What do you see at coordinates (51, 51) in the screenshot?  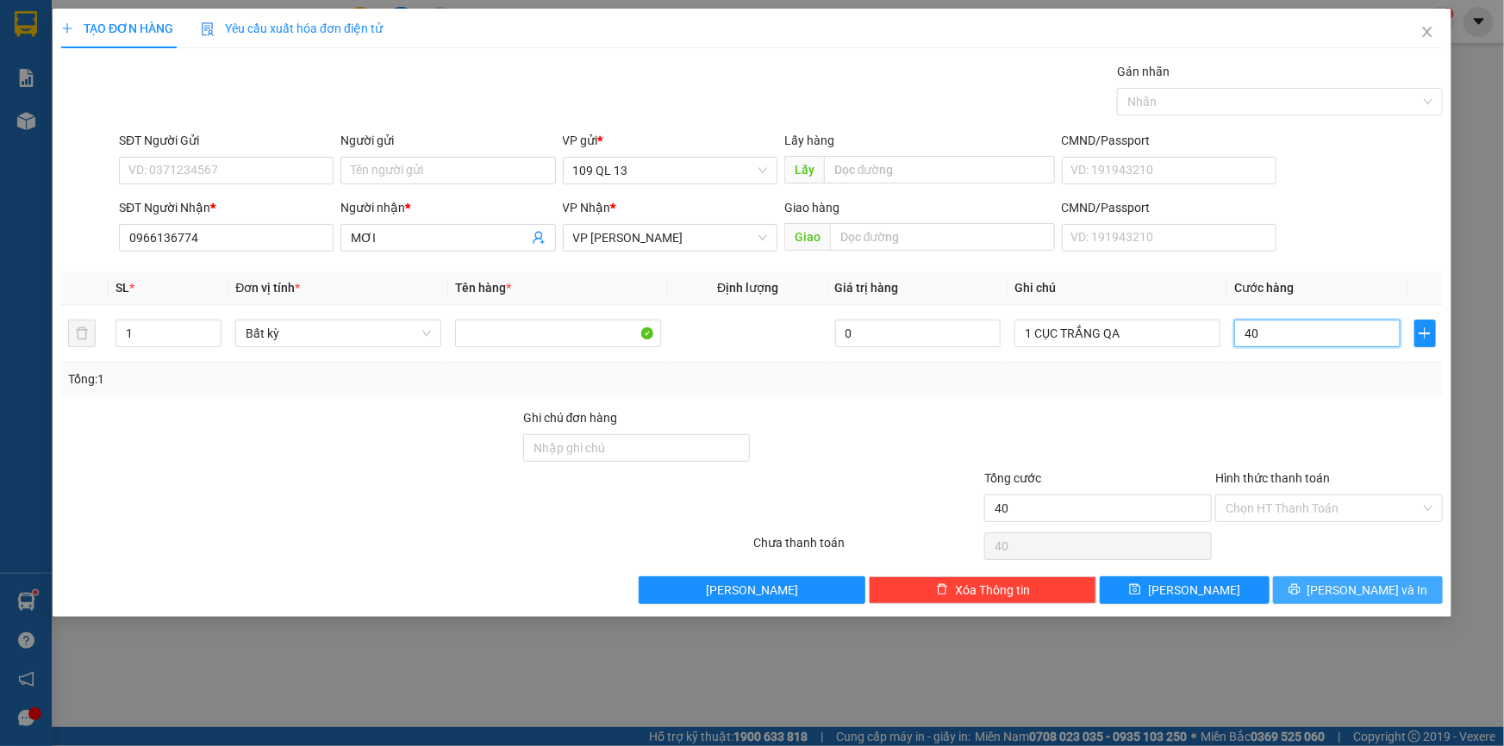 I see `img: logo.jpg` at bounding box center [51, 51].